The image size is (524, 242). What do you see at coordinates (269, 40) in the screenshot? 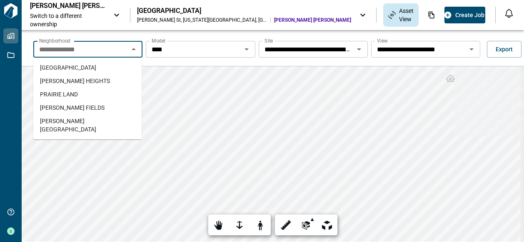
I see `label: Site` at bounding box center [269, 40].